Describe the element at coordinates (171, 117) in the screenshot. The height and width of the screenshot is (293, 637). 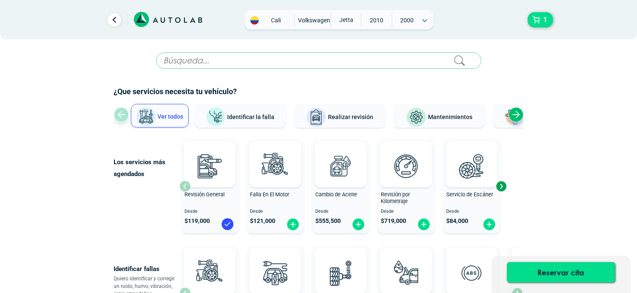
I see `span: Ver todos` at that location.